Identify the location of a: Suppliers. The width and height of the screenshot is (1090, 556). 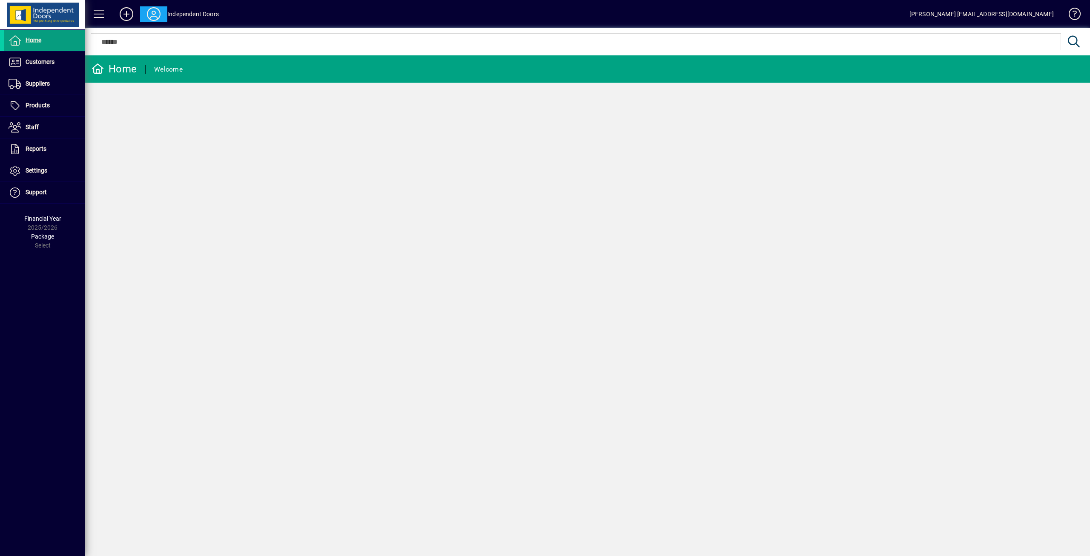
(45, 84).